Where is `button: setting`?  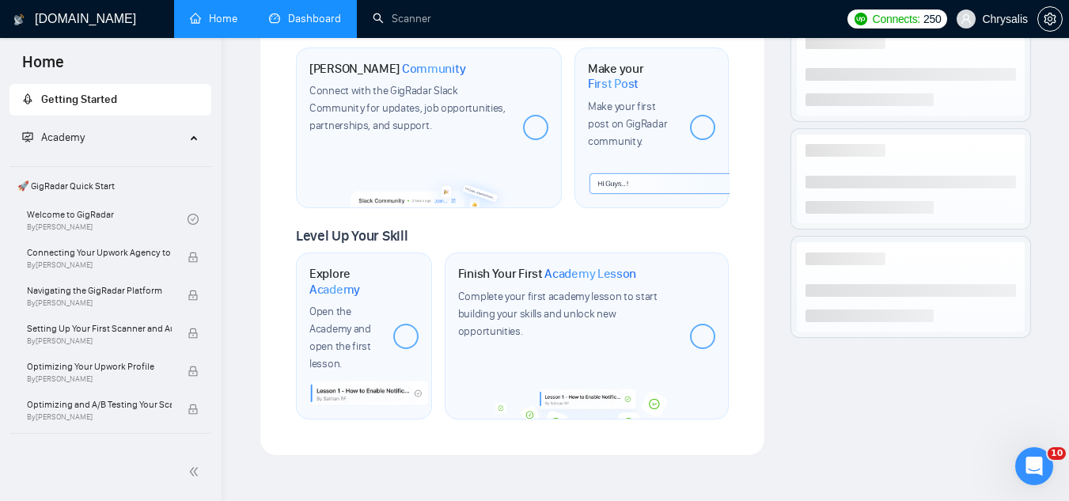 button: setting is located at coordinates (1050, 19).